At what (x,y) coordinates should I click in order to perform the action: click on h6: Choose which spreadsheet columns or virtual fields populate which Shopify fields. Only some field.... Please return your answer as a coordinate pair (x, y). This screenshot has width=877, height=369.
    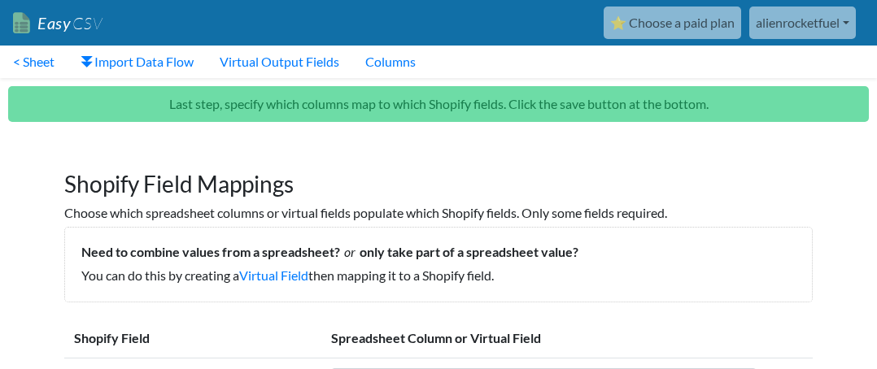
    Looking at the image, I should click on (438, 212).